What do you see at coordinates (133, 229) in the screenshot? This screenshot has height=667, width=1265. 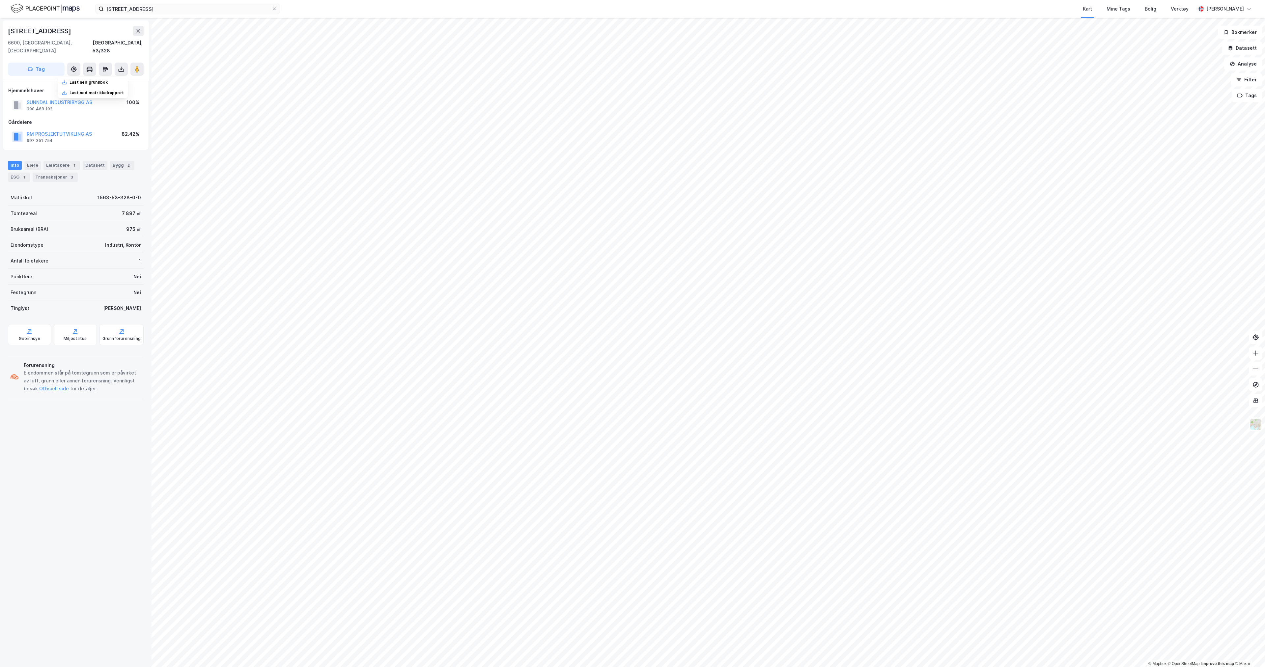 I see `div: 975 ㎡` at bounding box center [133, 229].